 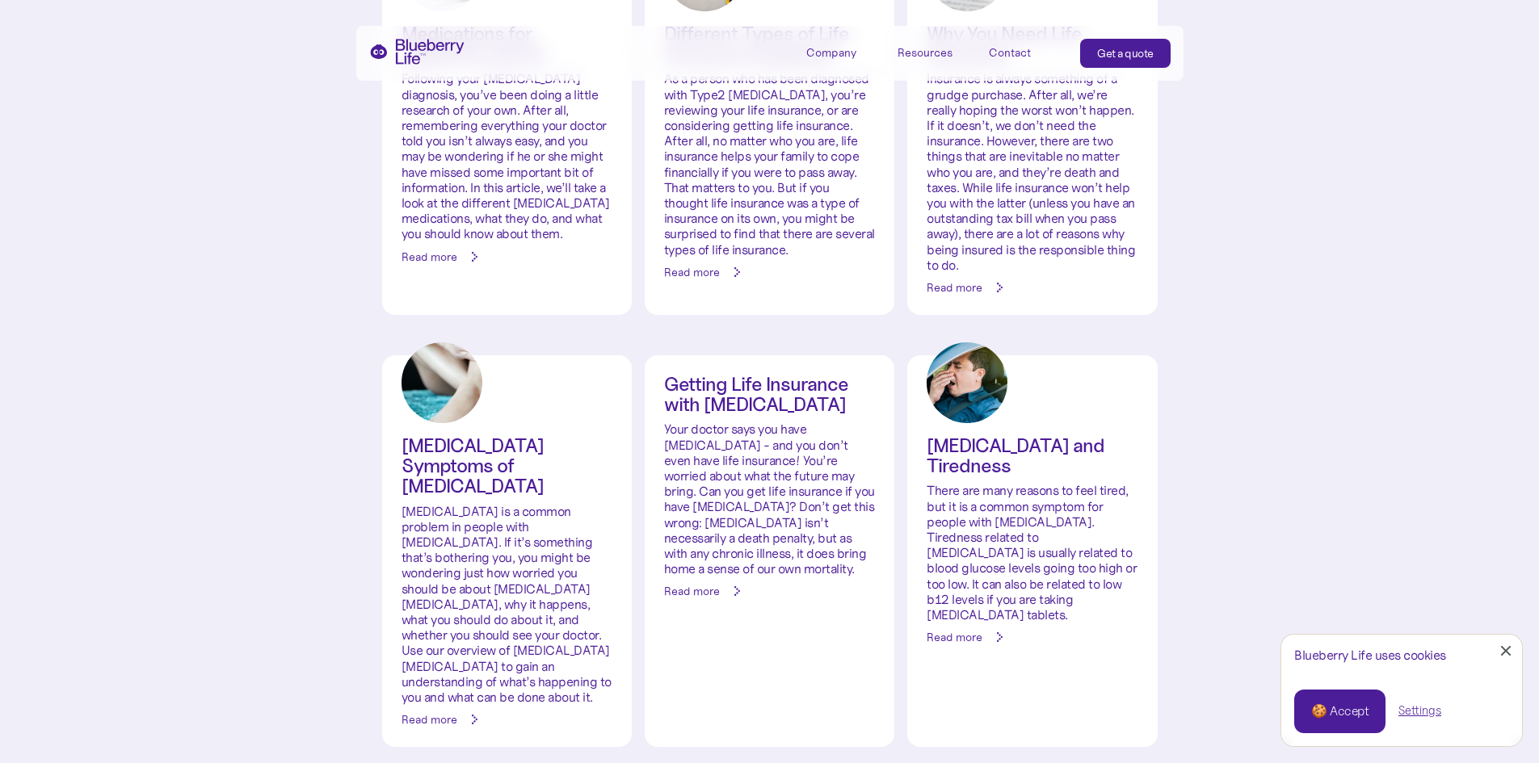 I want to click on div: Get a quote, so click(x=1125, y=53).